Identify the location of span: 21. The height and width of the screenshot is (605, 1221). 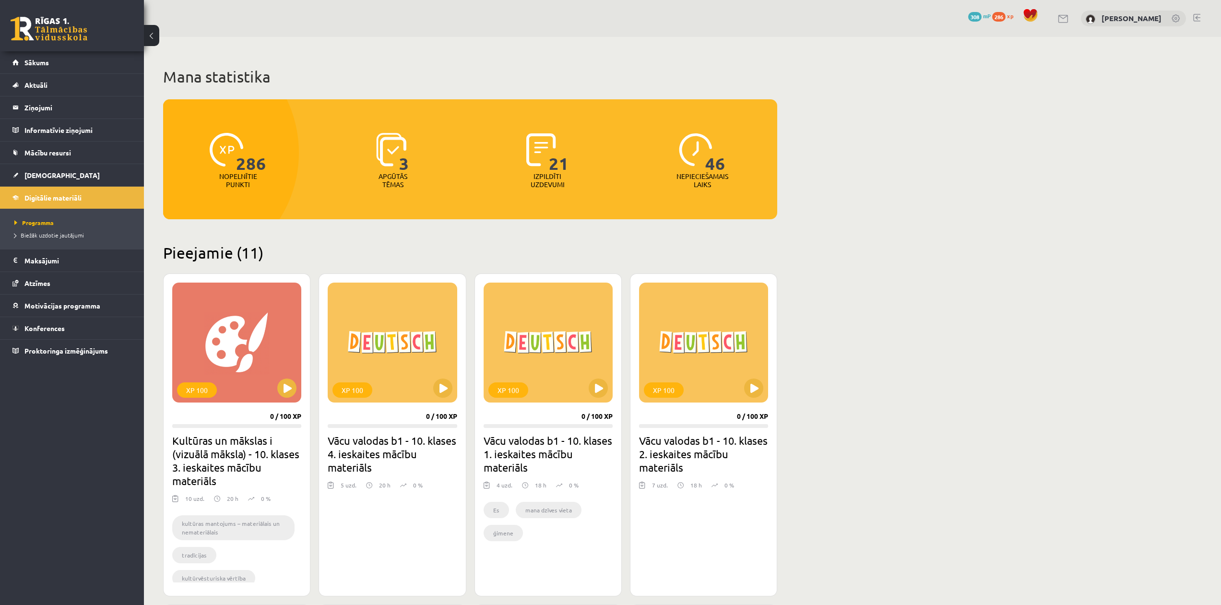
(559, 153).